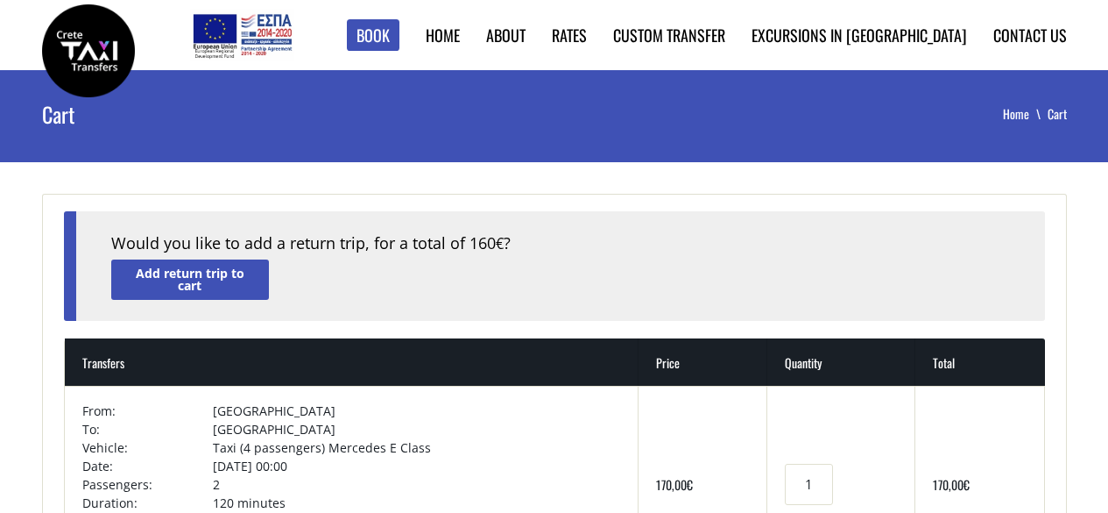 Image resolution: width=1108 pixels, height=513 pixels. I want to click on th: Total, so click(980, 362).